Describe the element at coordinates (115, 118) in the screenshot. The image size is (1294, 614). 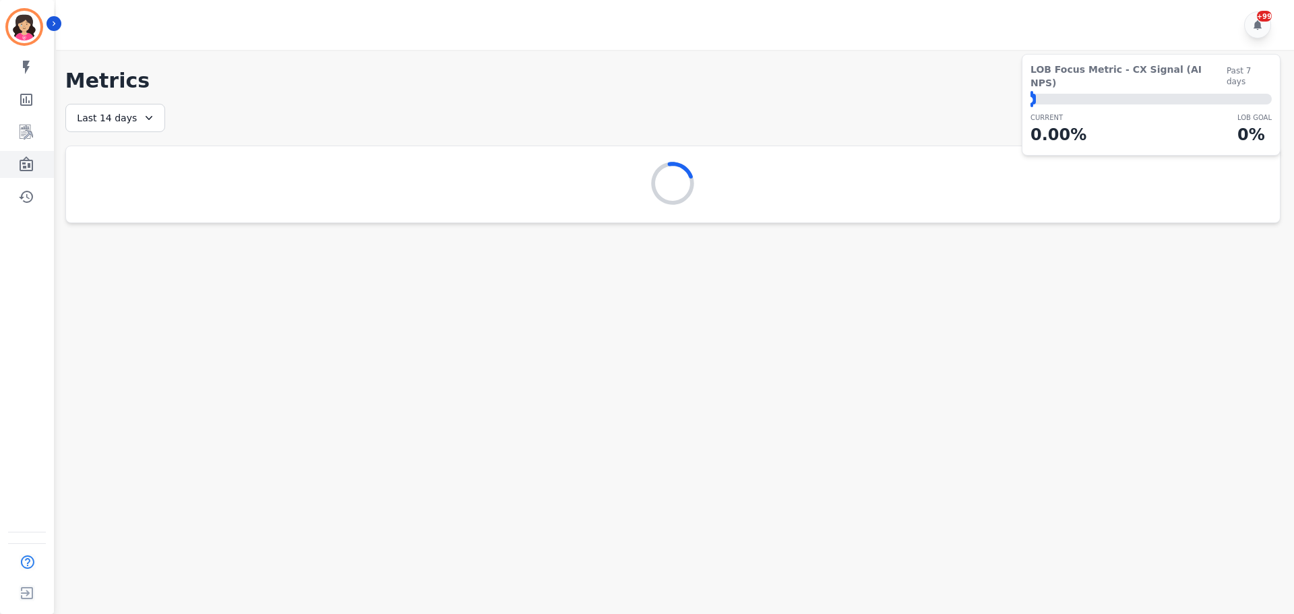
I see `div: Last 14 days` at that location.